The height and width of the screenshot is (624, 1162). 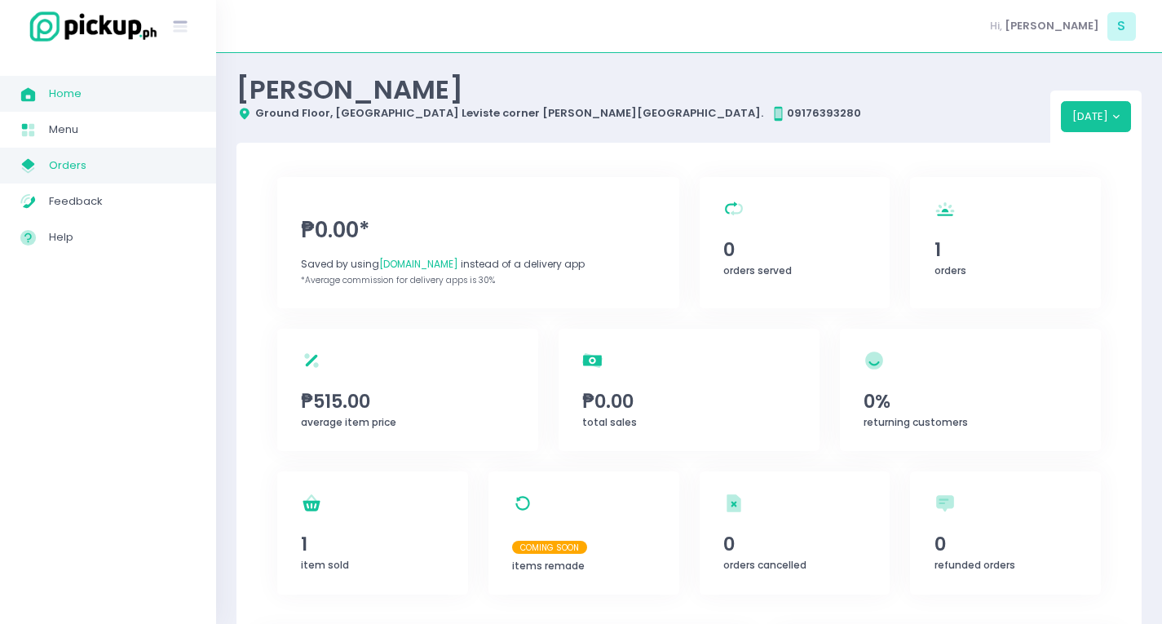 What do you see at coordinates (689, 401) in the screenshot?
I see `span: ₱0.00` at bounding box center [689, 401].